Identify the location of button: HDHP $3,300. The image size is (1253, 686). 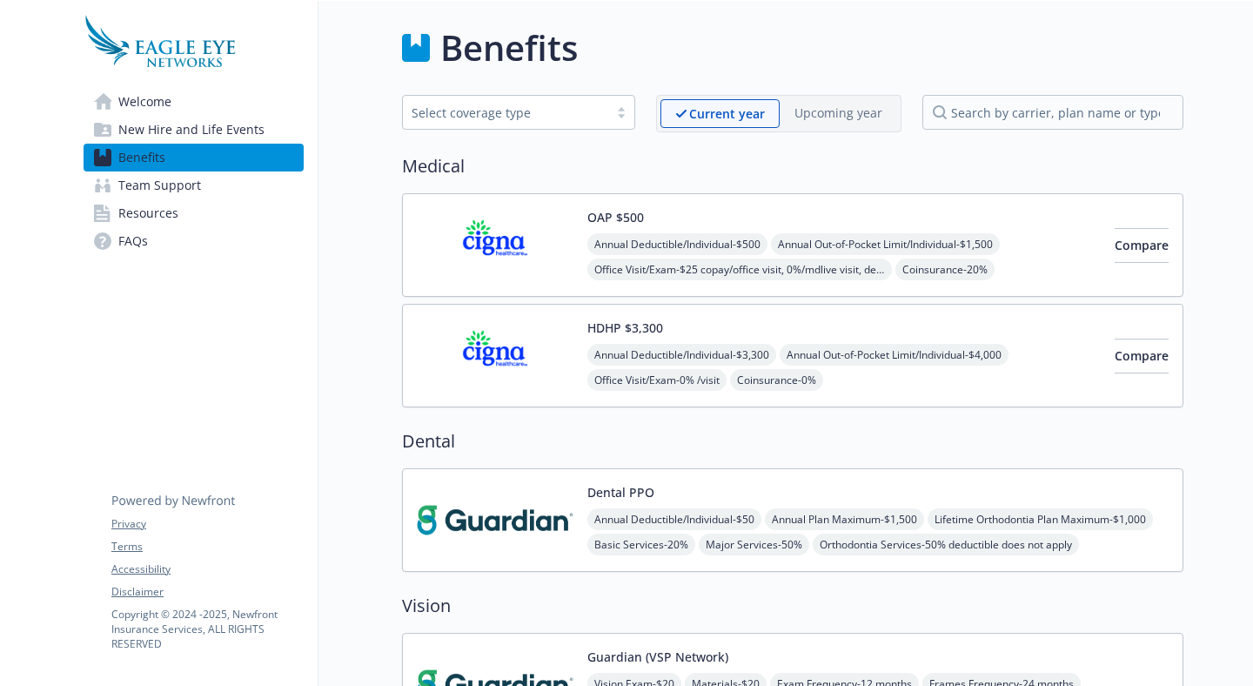
(625, 327).